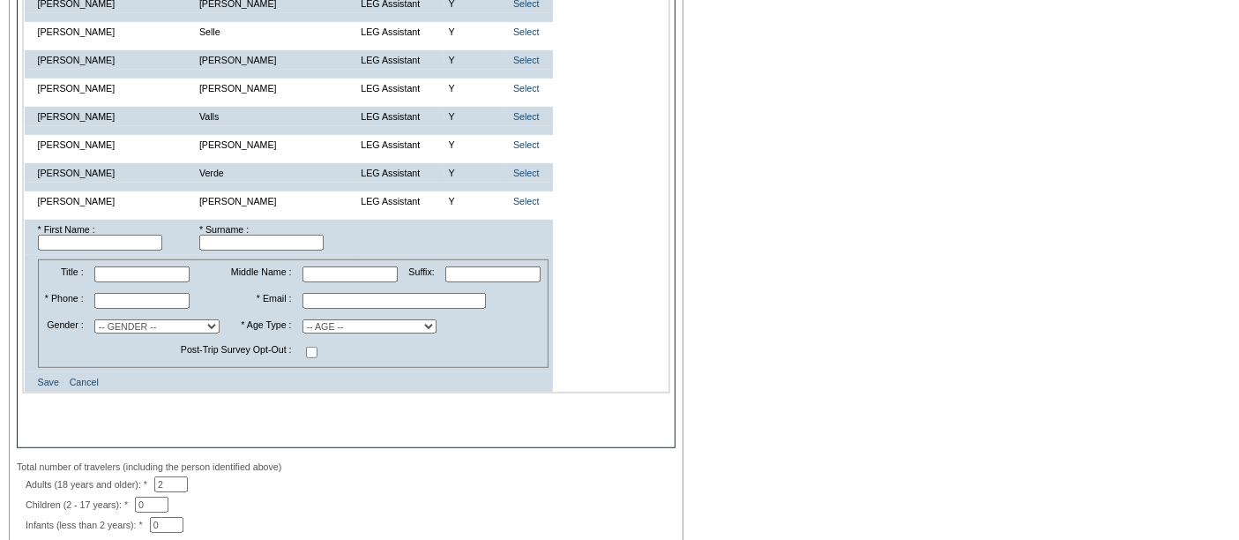 This screenshot has width=1239, height=540. What do you see at coordinates (275, 32) in the screenshot?
I see `td: Selle` at bounding box center [275, 32].